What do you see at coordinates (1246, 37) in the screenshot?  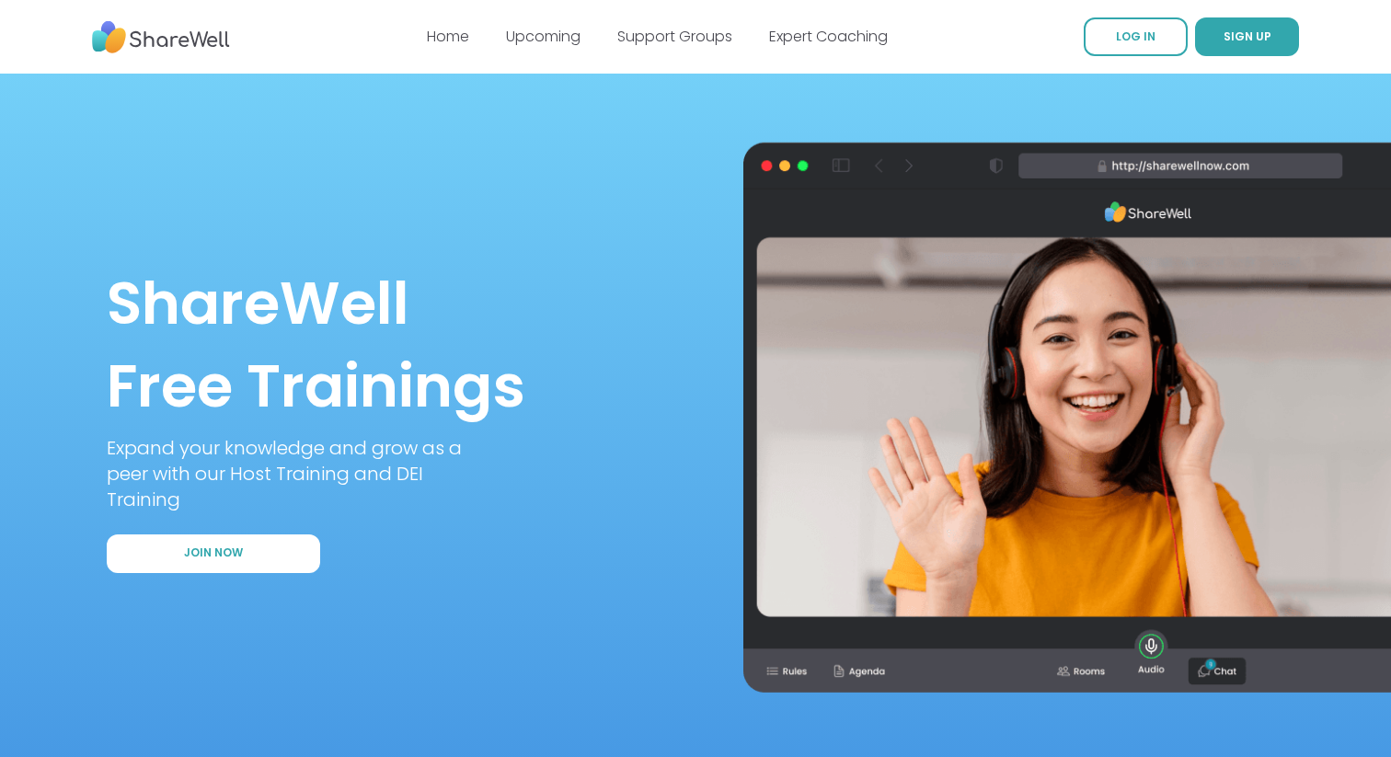 I see `button: SIGN UP` at bounding box center [1246, 37].